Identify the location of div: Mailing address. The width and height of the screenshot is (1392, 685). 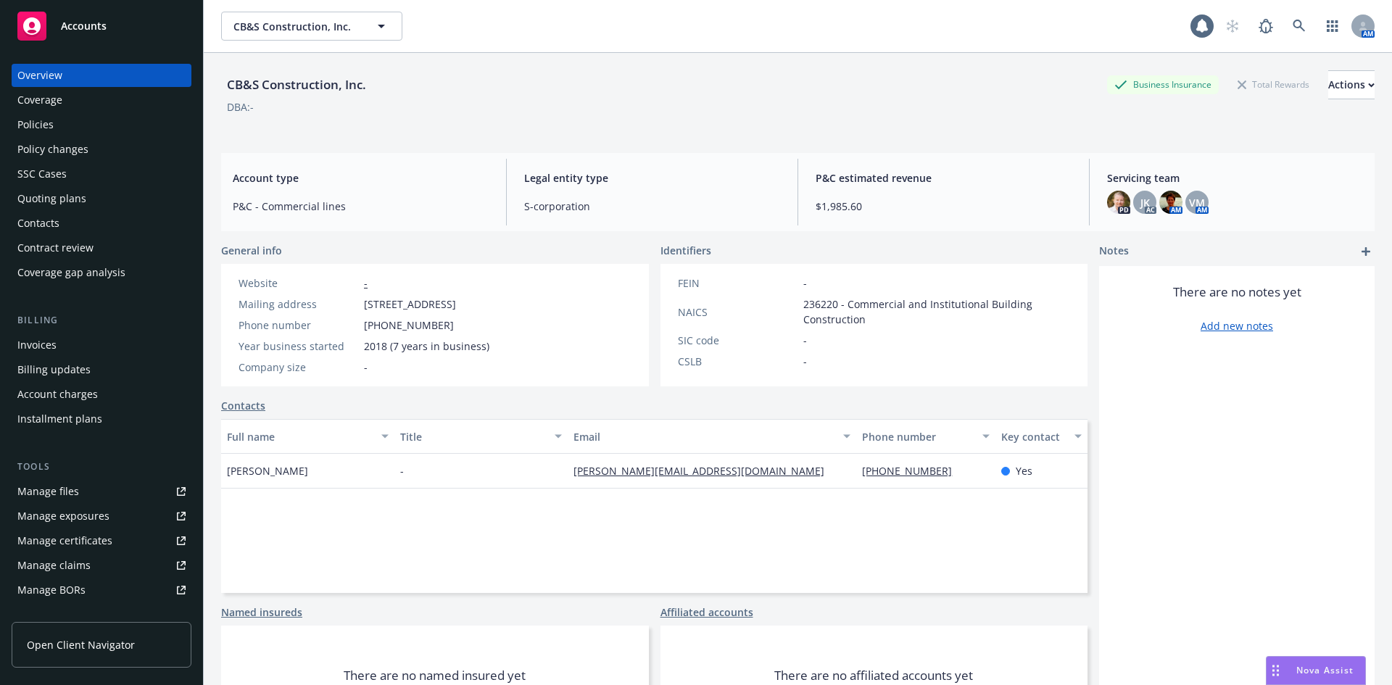
(298, 304).